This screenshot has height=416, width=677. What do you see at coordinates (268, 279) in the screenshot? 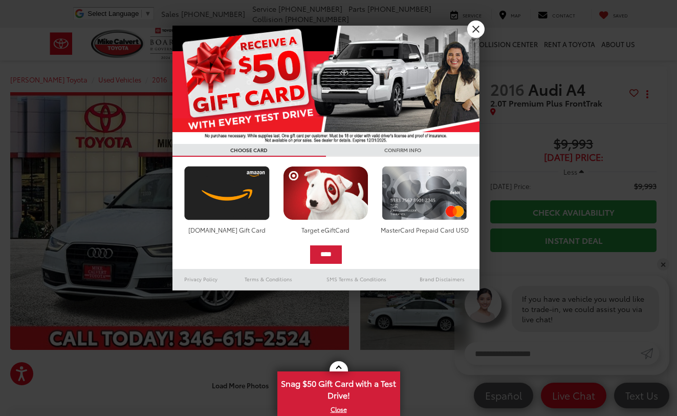
I see `a: Terms & Conditions` at bounding box center [268, 279].